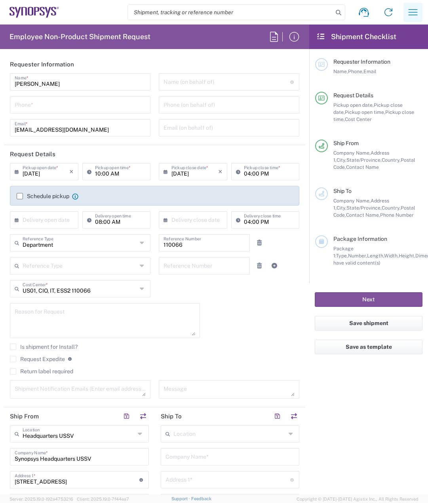  Describe the element at coordinates (370, 71) in the screenshot. I see `span: Email` at that location.